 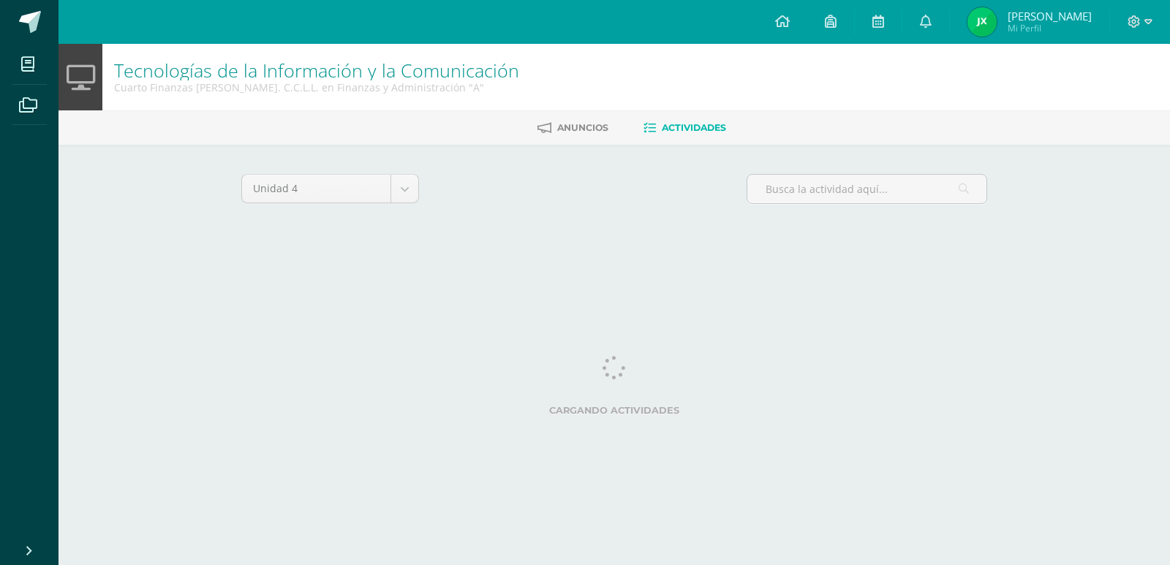 I want to click on span: Mi Perfil, so click(x=1050, y=28).